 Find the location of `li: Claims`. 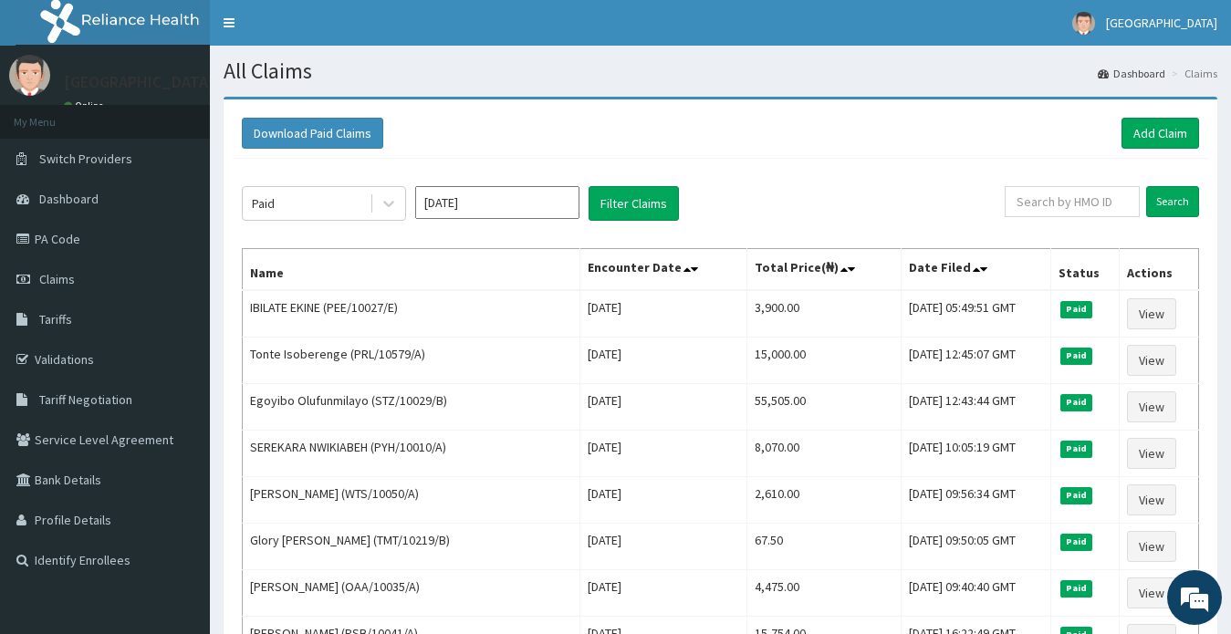

li: Claims is located at coordinates (1192, 73).